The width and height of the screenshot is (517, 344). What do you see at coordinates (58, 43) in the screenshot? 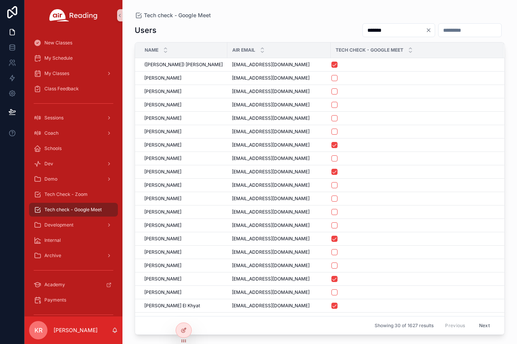
I see `span: New Classes` at bounding box center [58, 43].